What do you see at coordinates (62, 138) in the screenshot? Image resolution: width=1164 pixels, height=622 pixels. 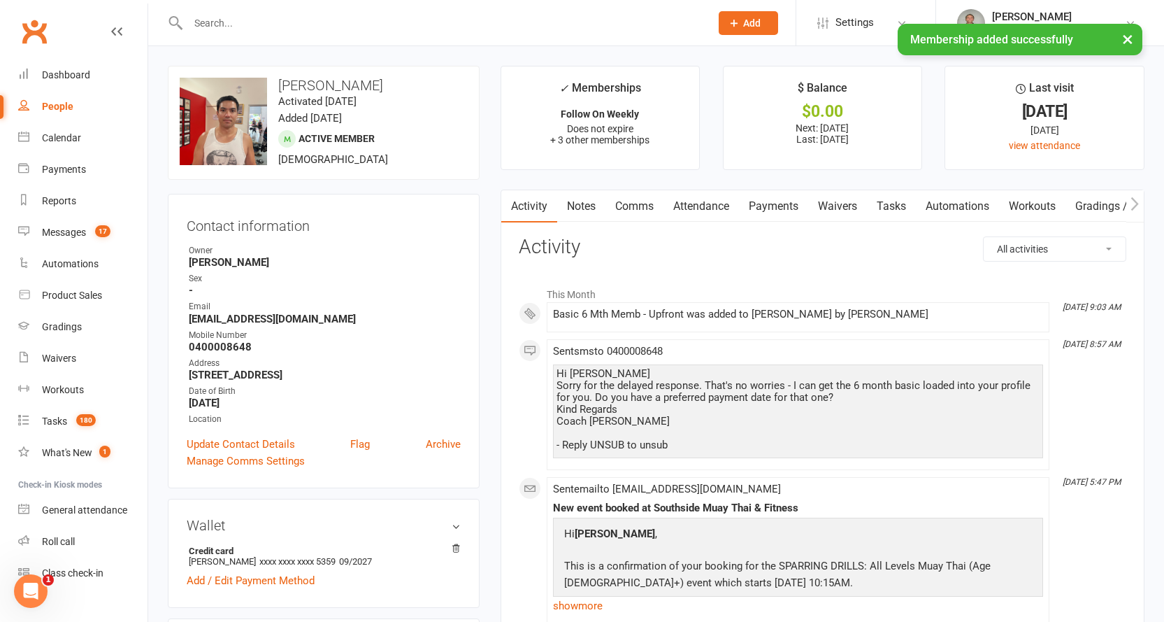 I see `div: Calendar` at bounding box center [62, 138].